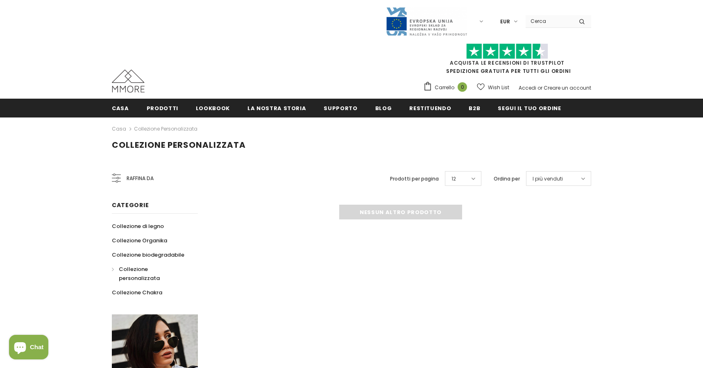 The height and width of the screenshot is (368, 703). What do you see at coordinates (527, 88) in the screenshot?
I see `a: Accedi` at bounding box center [527, 88].